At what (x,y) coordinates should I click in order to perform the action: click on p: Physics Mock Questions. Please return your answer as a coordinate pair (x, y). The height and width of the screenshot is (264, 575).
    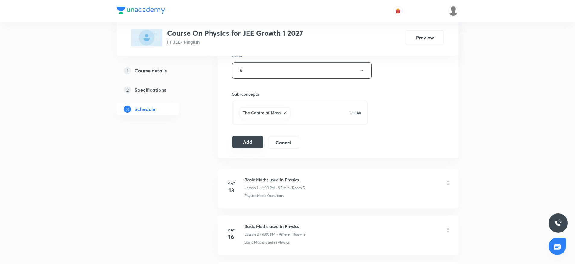
    Looking at the image, I should click on (264, 196).